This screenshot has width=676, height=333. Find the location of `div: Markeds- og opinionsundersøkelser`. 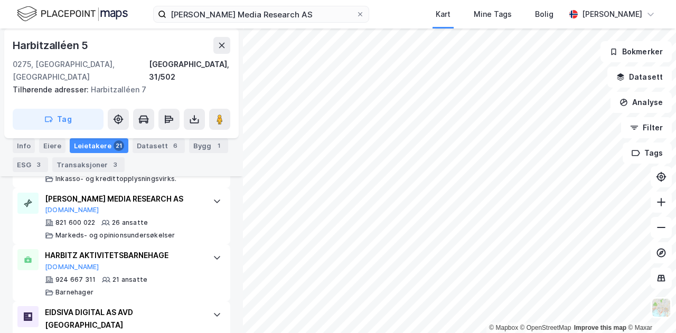

div: Markeds- og opinionsundersøkelser is located at coordinates (115, 236).